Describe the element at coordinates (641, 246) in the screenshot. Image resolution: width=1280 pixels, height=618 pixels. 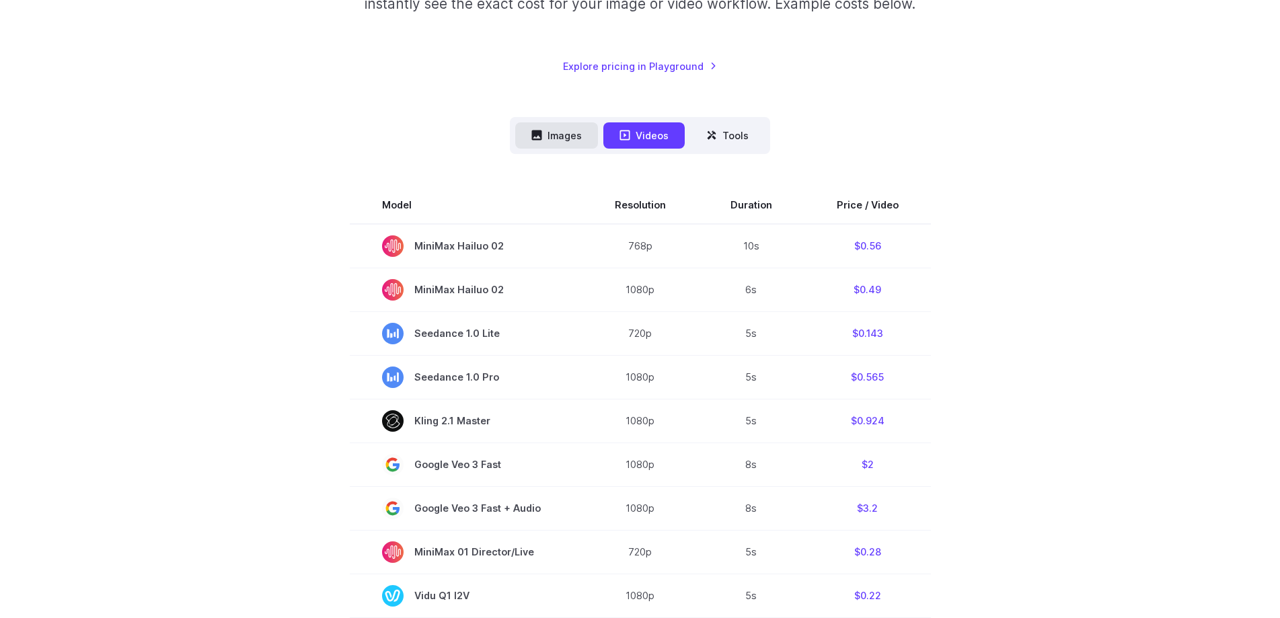
I see `td: 768p` at that location.